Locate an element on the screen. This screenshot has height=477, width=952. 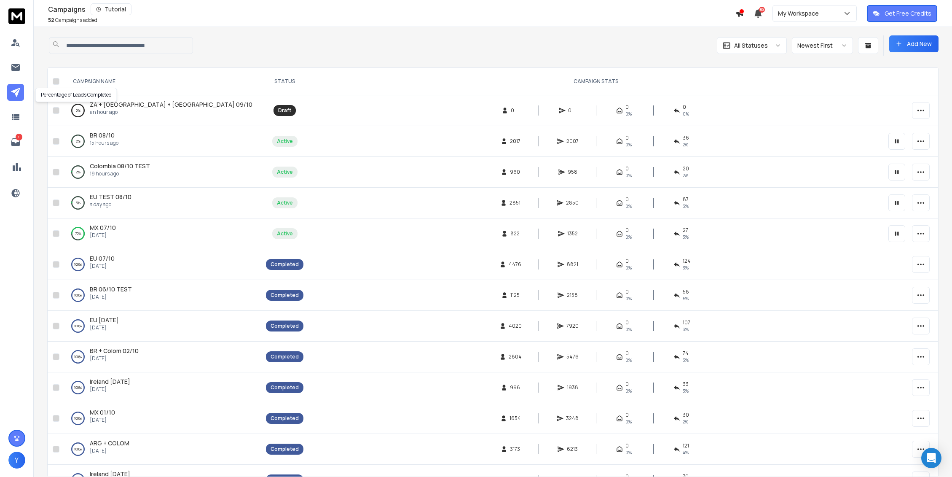
span: 3173 is located at coordinates (515, 449).